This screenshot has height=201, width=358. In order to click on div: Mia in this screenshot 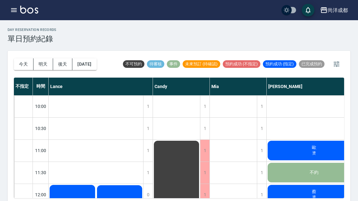, I will do `click(238, 86)`.